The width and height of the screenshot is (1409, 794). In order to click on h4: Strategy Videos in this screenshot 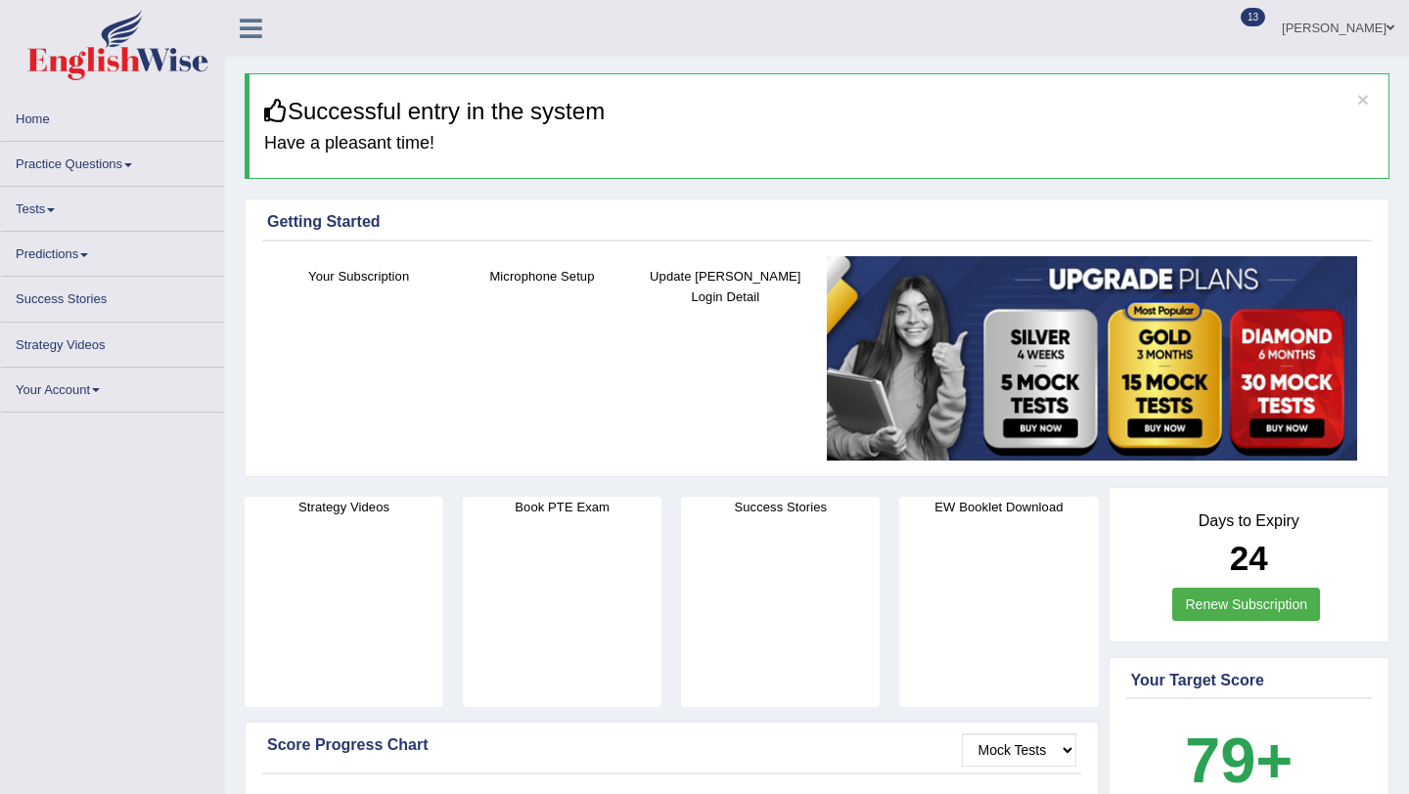, I will do `click(343, 507)`.